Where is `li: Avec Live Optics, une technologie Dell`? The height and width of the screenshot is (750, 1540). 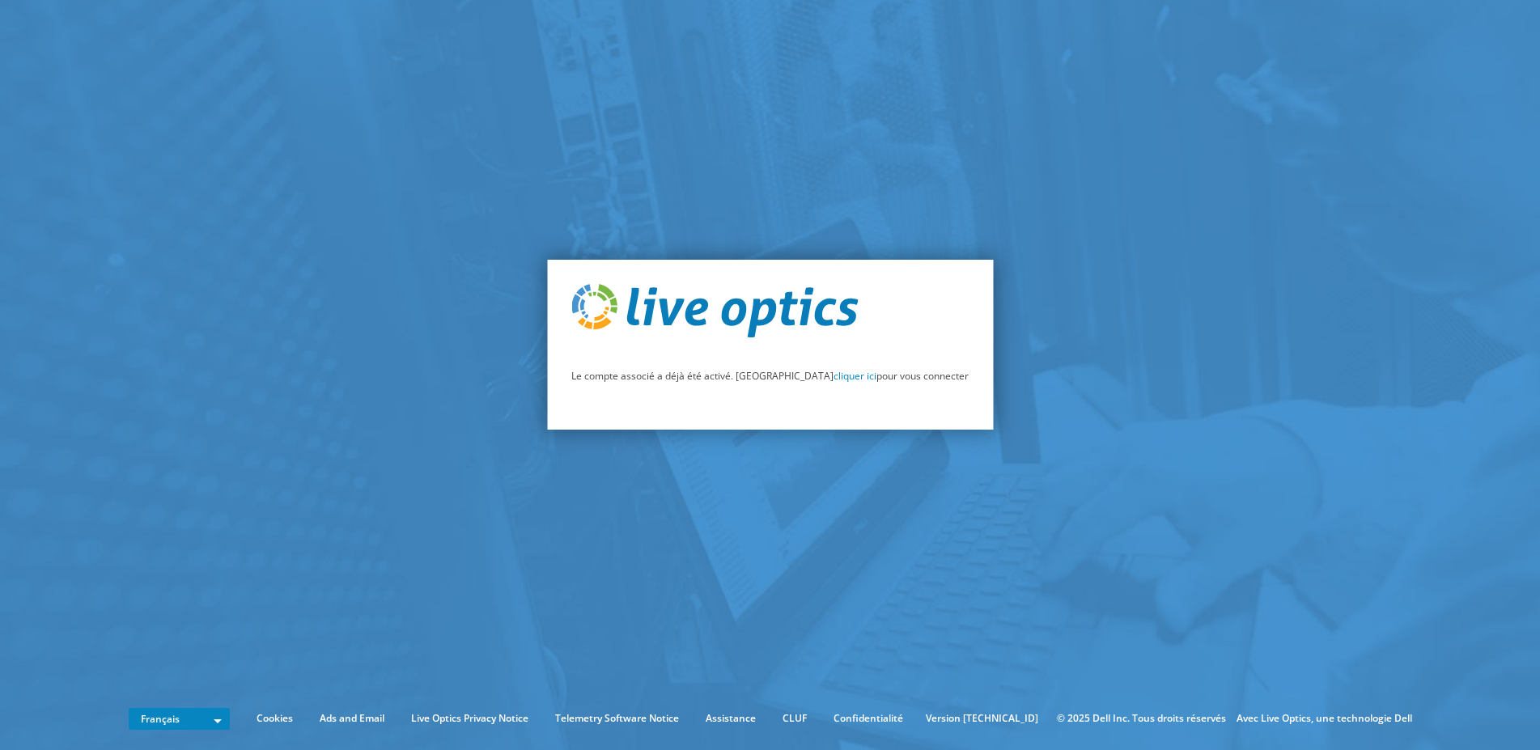 li: Avec Live Optics, une technologie Dell is located at coordinates (1324, 719).